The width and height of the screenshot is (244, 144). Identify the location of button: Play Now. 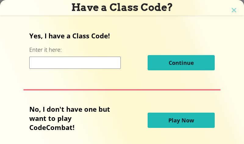
(181, 121).